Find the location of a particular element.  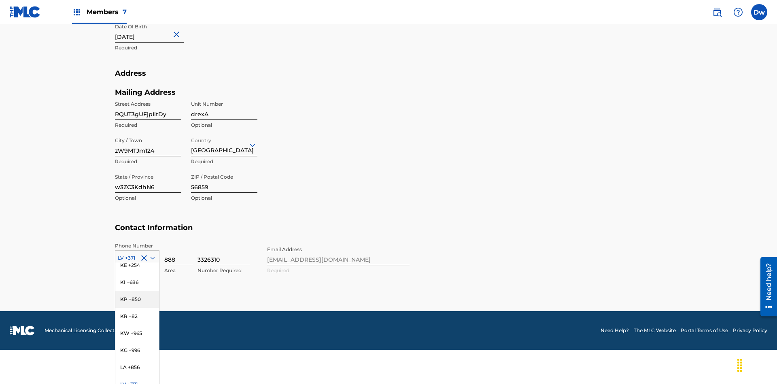

img: logo is located at coordinates (22, 330).